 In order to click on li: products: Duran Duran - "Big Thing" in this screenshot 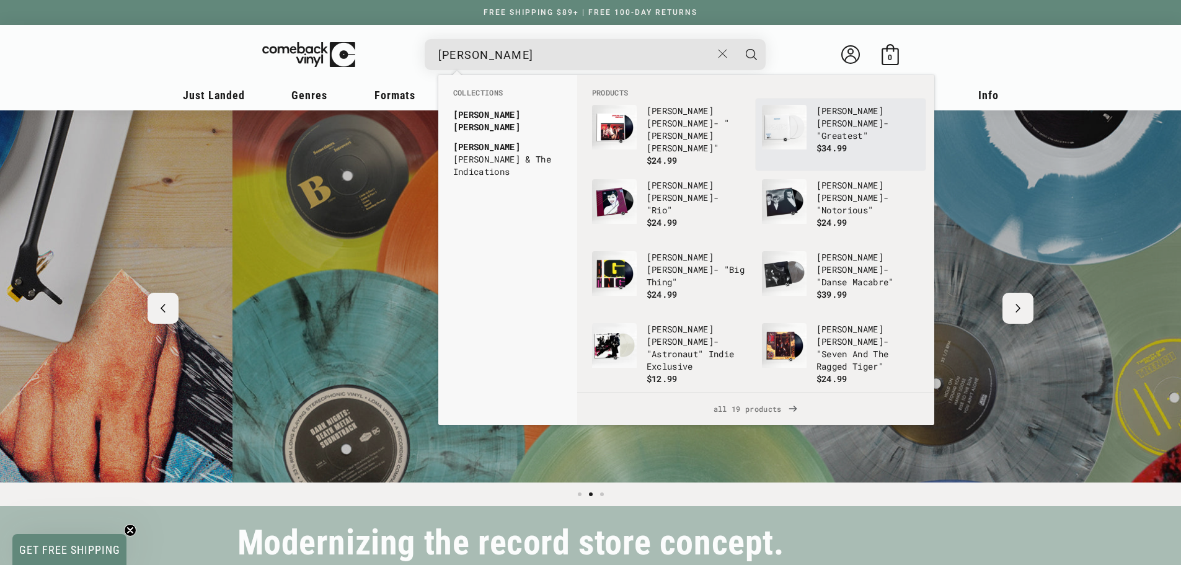, I will do `click(671, 281)`.